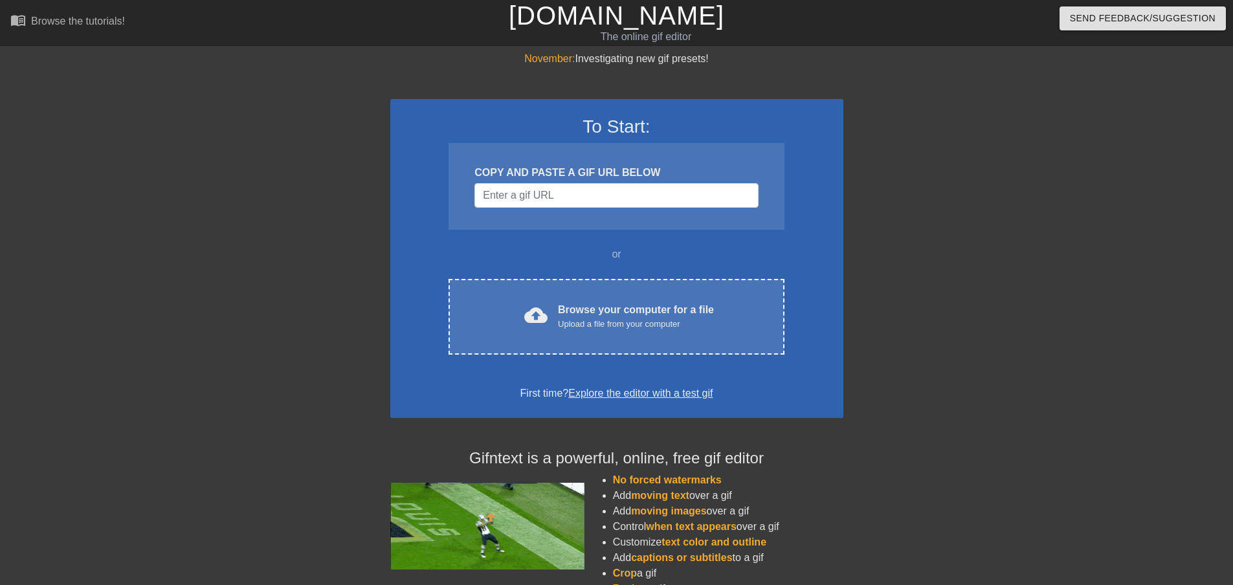  Describe the element at coordinates (636, 324) in the screenshot. I see `div: Upload a file from your computer` at that location.